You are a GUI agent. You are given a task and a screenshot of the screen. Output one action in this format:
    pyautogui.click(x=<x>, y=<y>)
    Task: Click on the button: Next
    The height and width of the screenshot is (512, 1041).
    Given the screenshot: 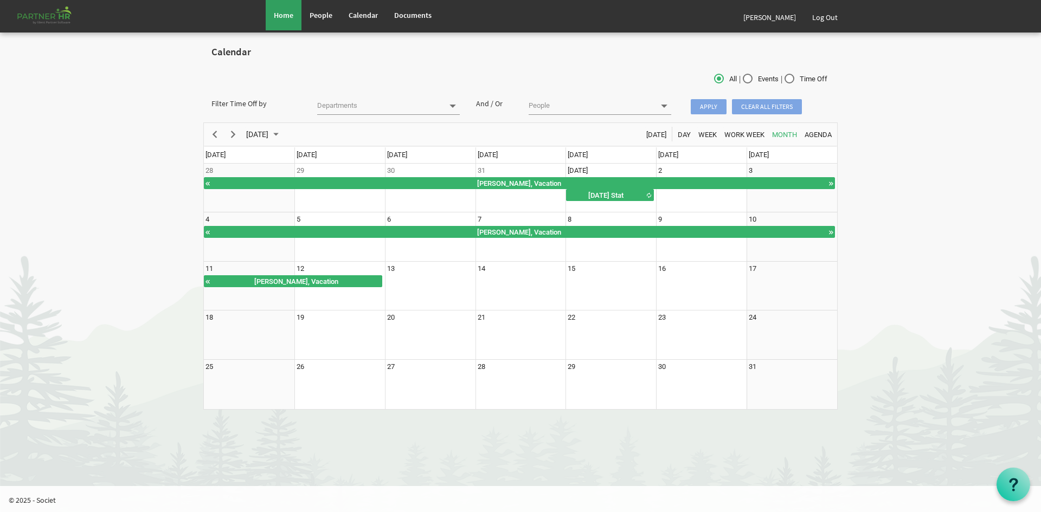 What is the action you would take?
    pyautogui.click(x=233, y=134)
    